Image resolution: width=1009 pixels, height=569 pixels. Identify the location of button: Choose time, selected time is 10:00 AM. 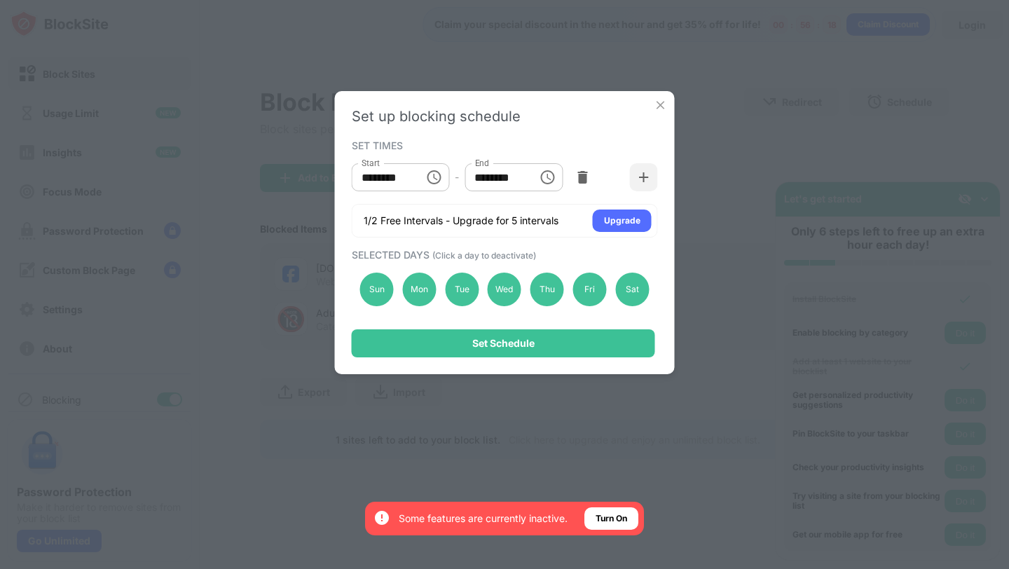
(434, 177).